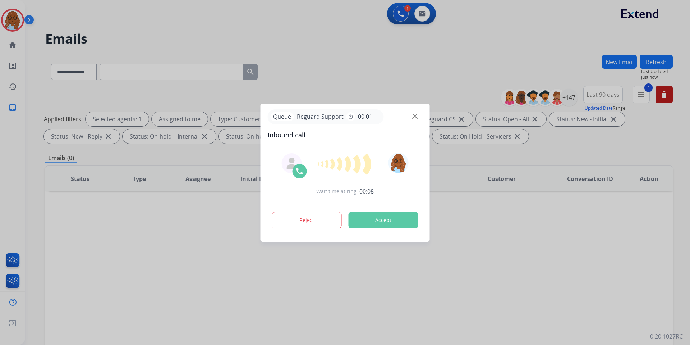 This screenshot has width=690, height=345. I want to click on img: close-button, so click(415, 116).